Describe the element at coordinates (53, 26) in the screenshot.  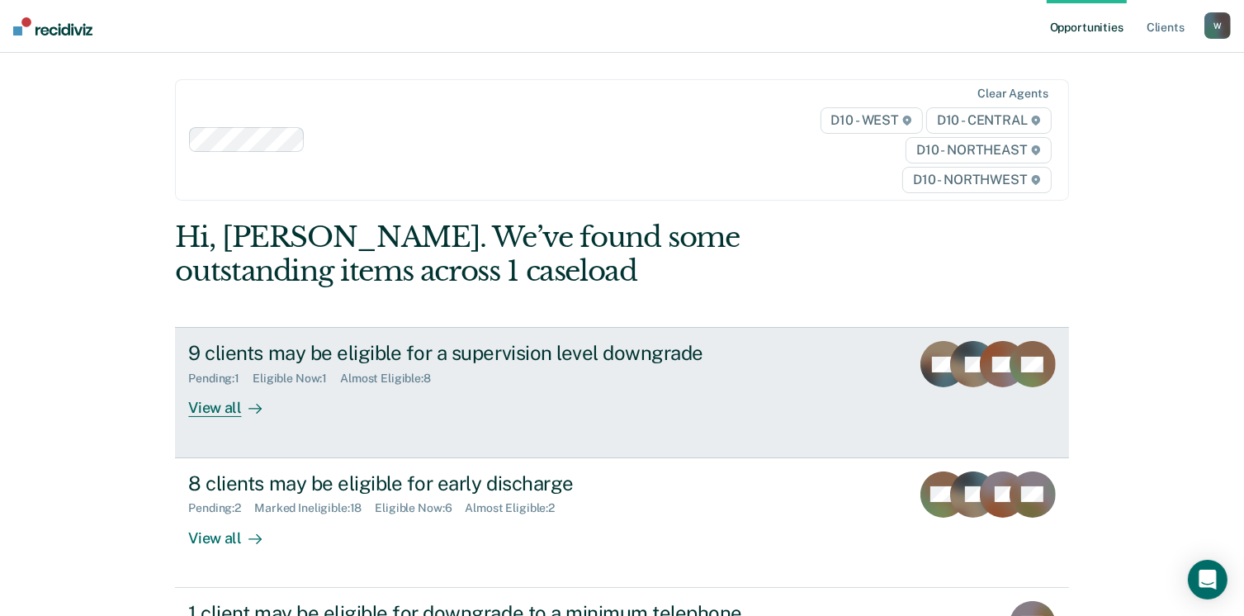
I see `img: Recidiviz` at that location.